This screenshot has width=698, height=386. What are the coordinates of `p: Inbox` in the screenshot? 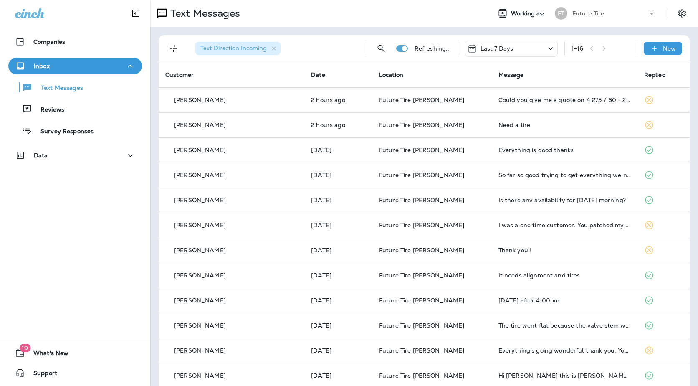 It's located at (42, 66).